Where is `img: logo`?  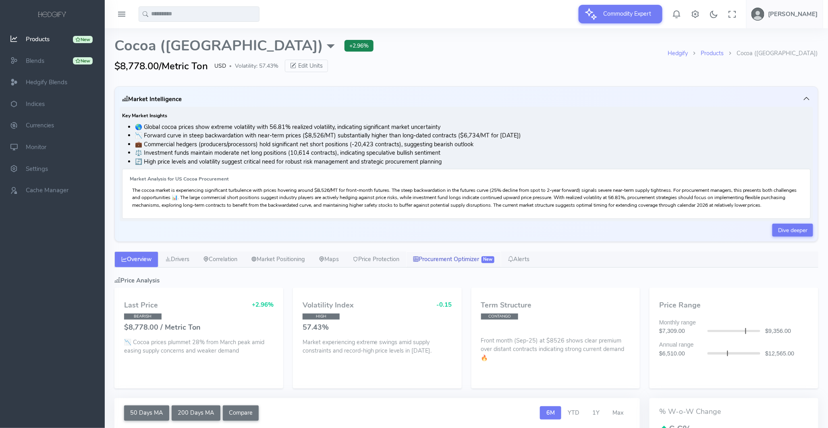
img: logo is located at coordinates (52, 15).